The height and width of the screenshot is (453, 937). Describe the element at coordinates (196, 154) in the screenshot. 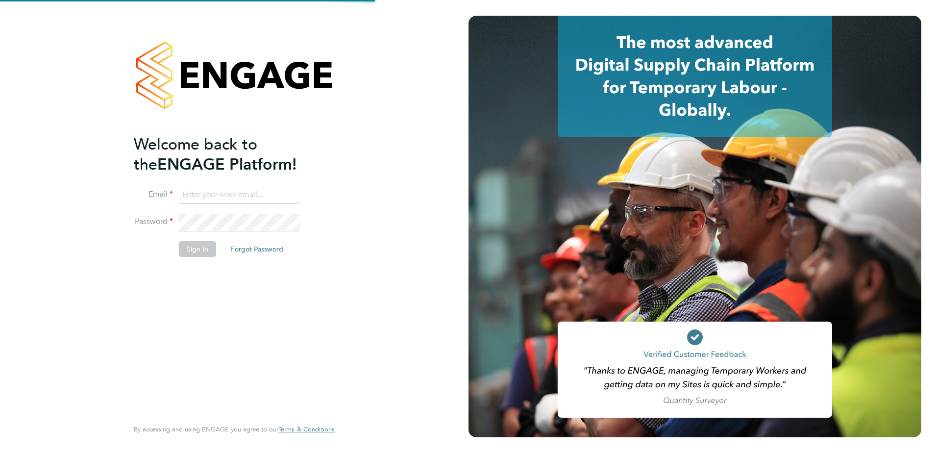

I see `span: Welcome back to the` at that location.